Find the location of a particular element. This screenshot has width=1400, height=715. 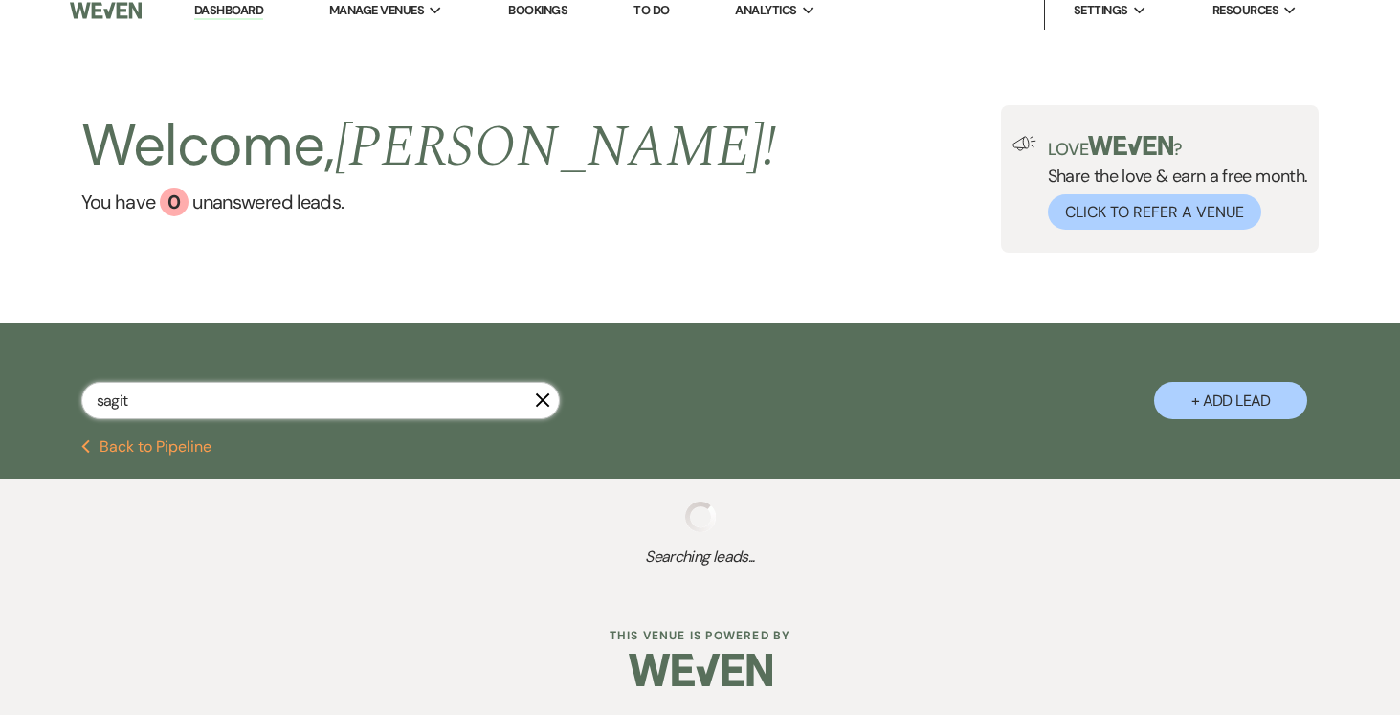

input: Search by name, event date, email address or phone number is located at coordinates (321, 400).